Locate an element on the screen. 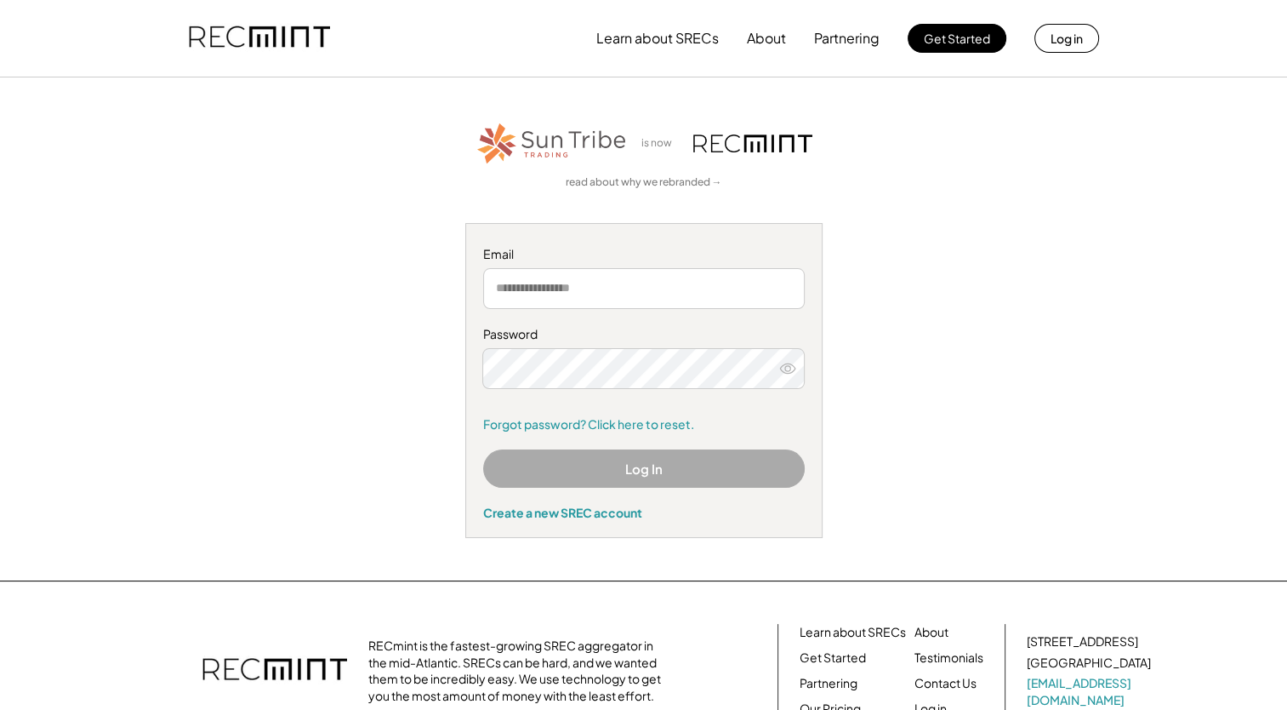 The image size is (1287, 710). a: Get Started is located at coordinates (833, 658).